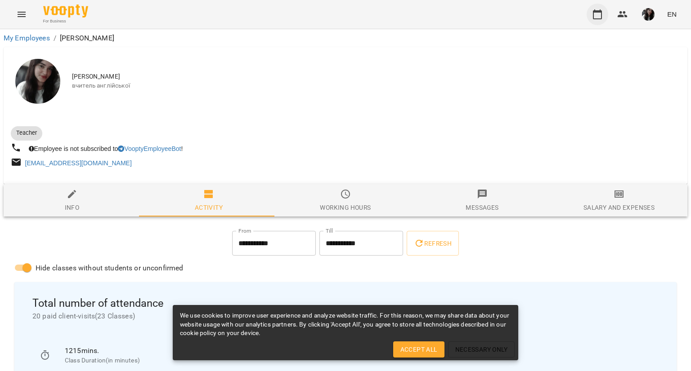  Describe the element at coordinates (38, 81) in the screenshot. I see `img: Поліна Гончаренко` at that location.